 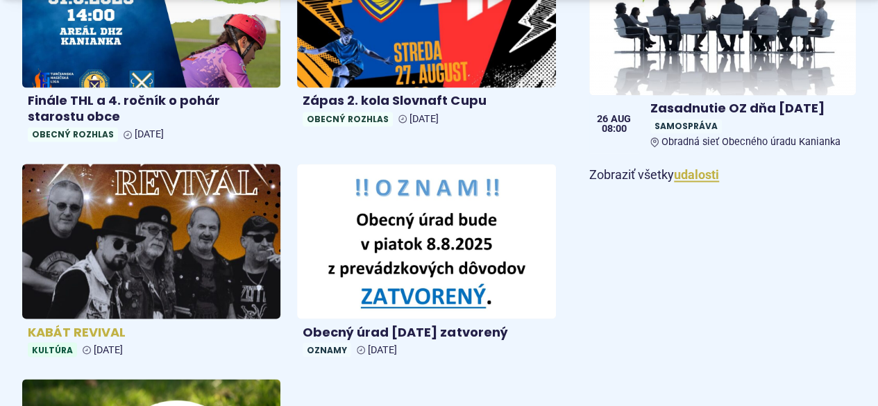 What do you see at coordinates (751, 142) in the screenshot?
I see `span: Obradná sieť Obecného úradu Kanianka` at bounding box center [751, 142].